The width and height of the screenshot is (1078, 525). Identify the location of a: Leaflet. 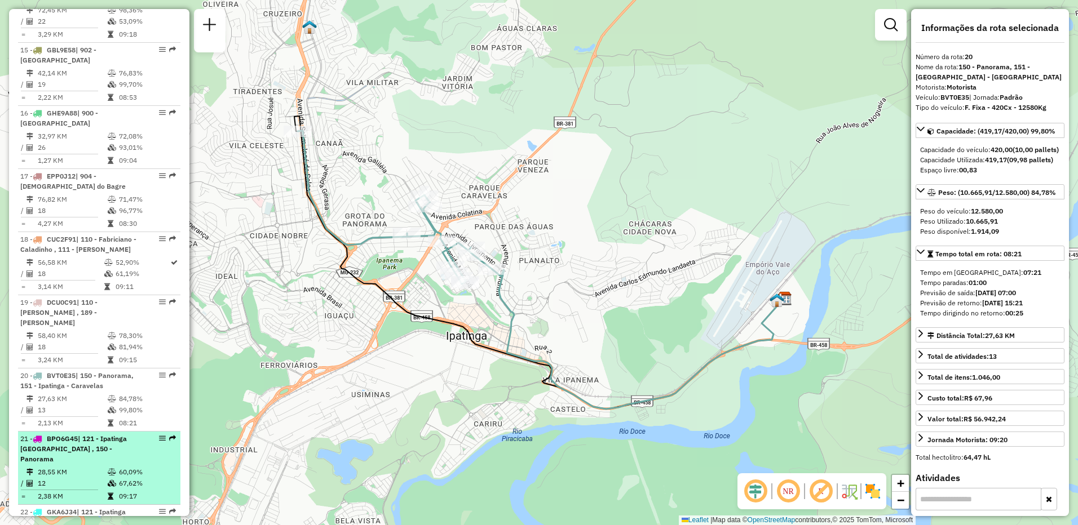
(695, 520).